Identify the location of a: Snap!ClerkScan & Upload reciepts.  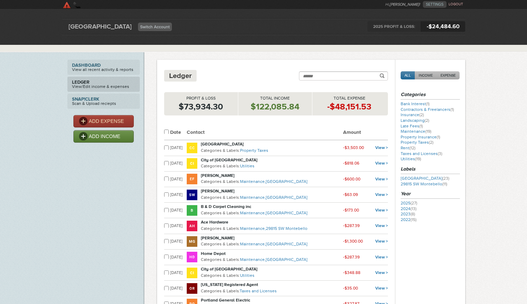
(104, 101).